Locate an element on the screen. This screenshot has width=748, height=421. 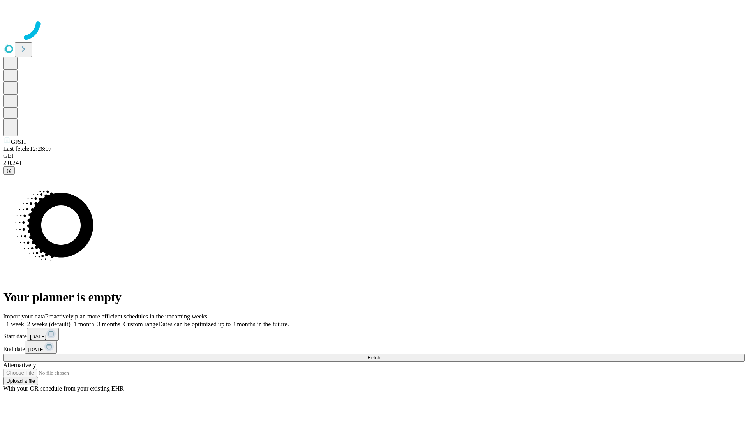
span: Dates can be optimized up to 3 months in the future. is located at coordinates (223, 324).